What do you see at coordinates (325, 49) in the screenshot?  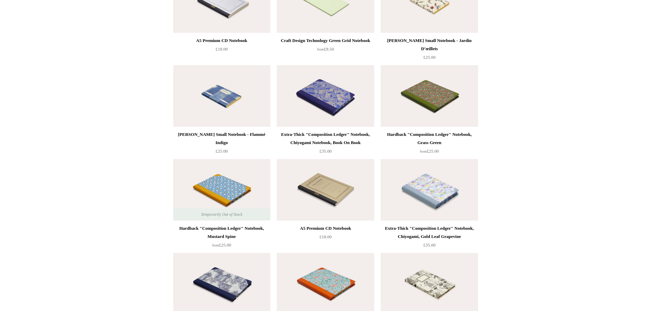 I see `span: £8.50` at bounding box center [325, 49].